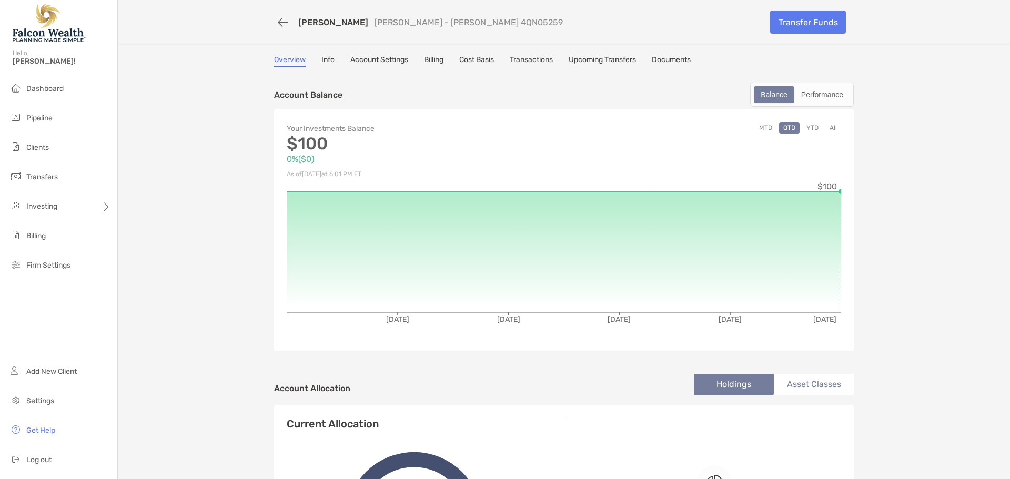  What do you see at coordinates (827, 186) in the screenshot?
I see `tspan: $100` at bounding box center [827, 186].